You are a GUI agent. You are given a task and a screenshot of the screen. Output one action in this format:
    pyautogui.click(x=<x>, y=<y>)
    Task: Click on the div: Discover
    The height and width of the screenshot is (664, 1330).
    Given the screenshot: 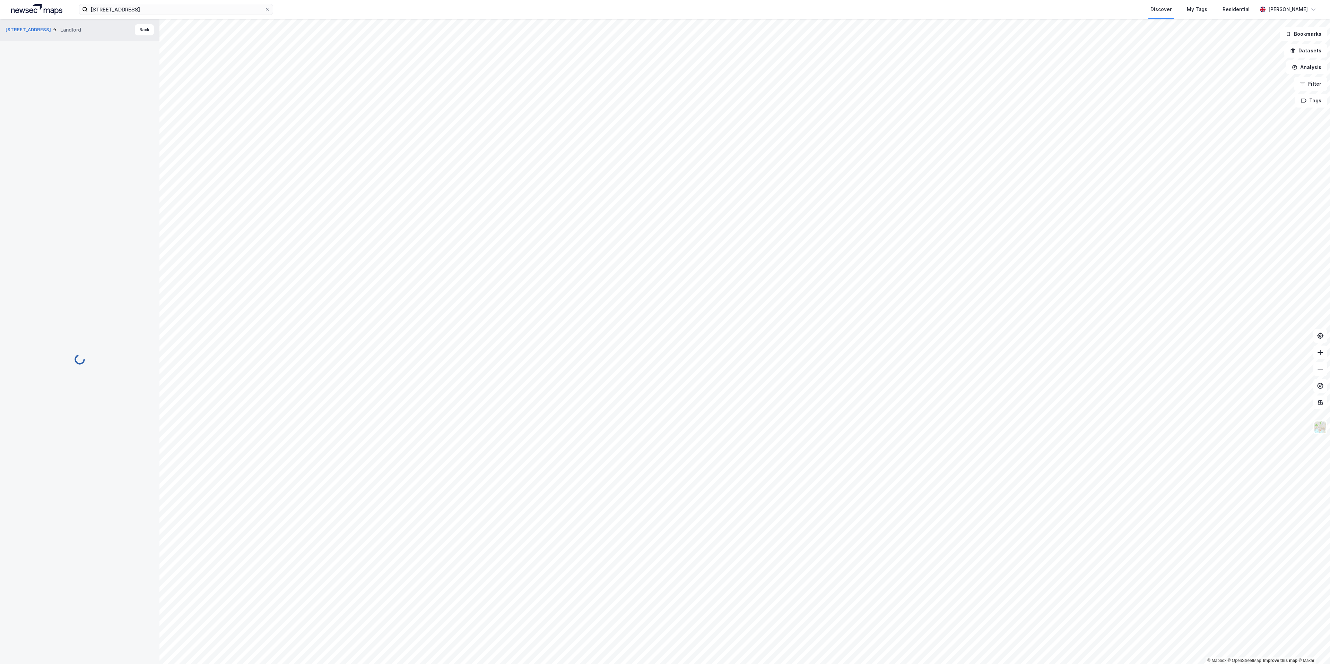 What is the action you would take?
    pyautogui.click(x=1161, y=9)
    